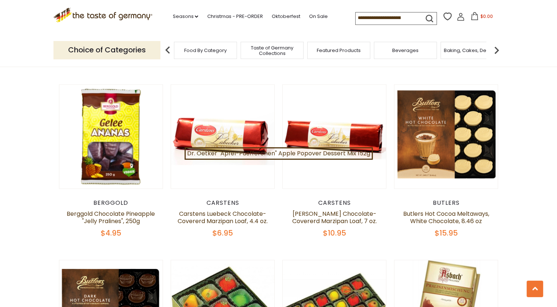 The image size is (557, 307). Describe the element at coordinates (472, 50) in the screenshot. I see `a: Baking, Cakes, Desserts` at that location.